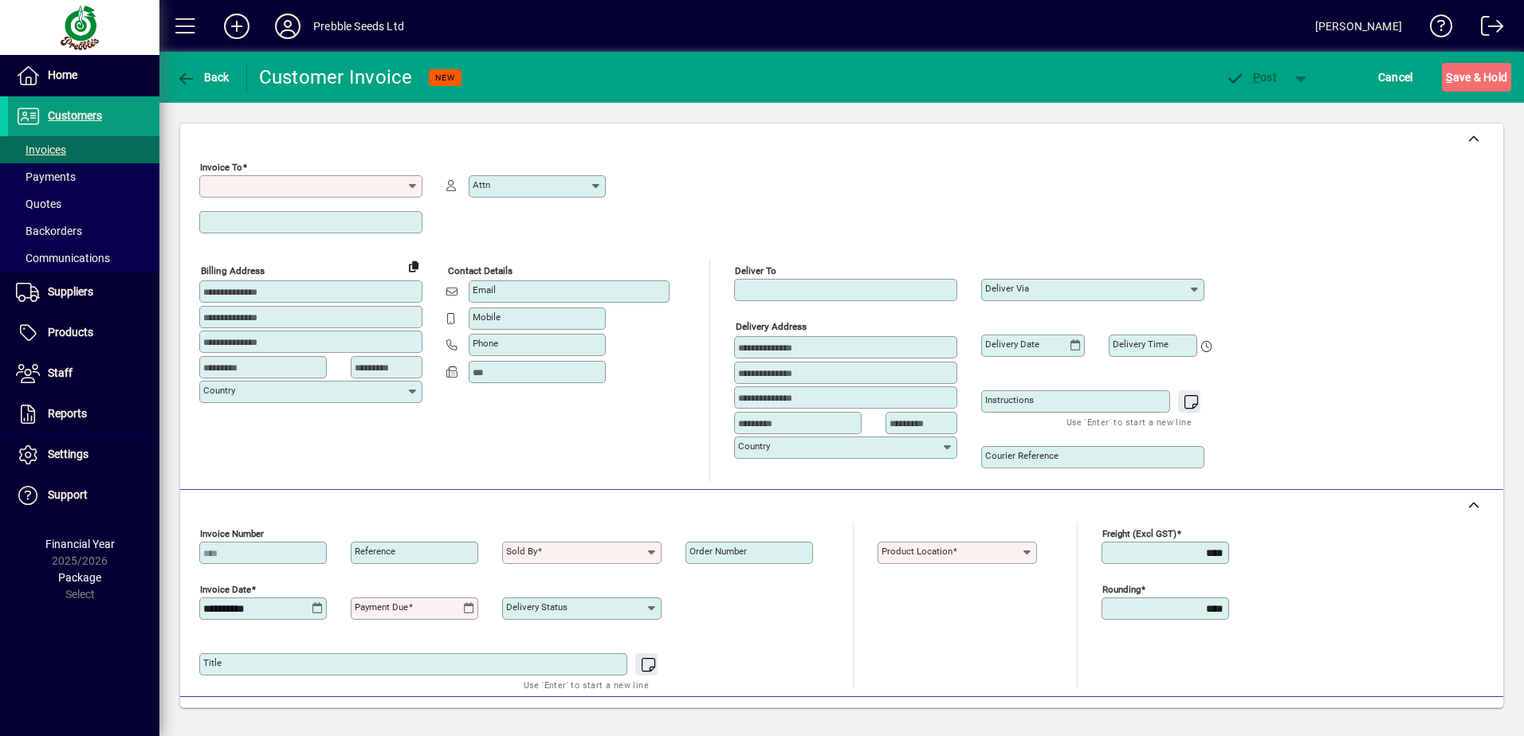 This screenshot has height=736, width=1524. Describe the element at coordinates (1427, 720) in the screenshot. I see `span: Product` at that location.